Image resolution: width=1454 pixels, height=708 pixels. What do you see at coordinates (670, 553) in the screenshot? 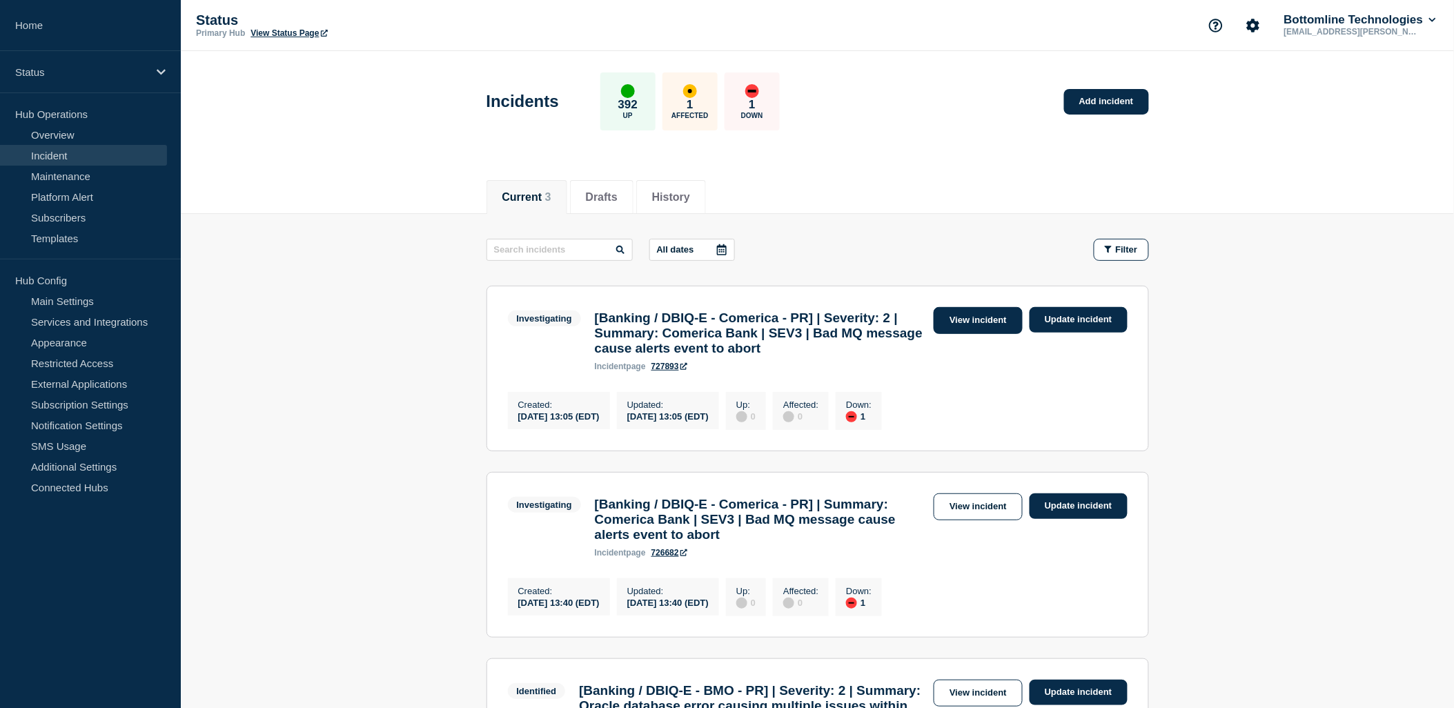
I see `a: 726682` at bounding box center [670, 553].